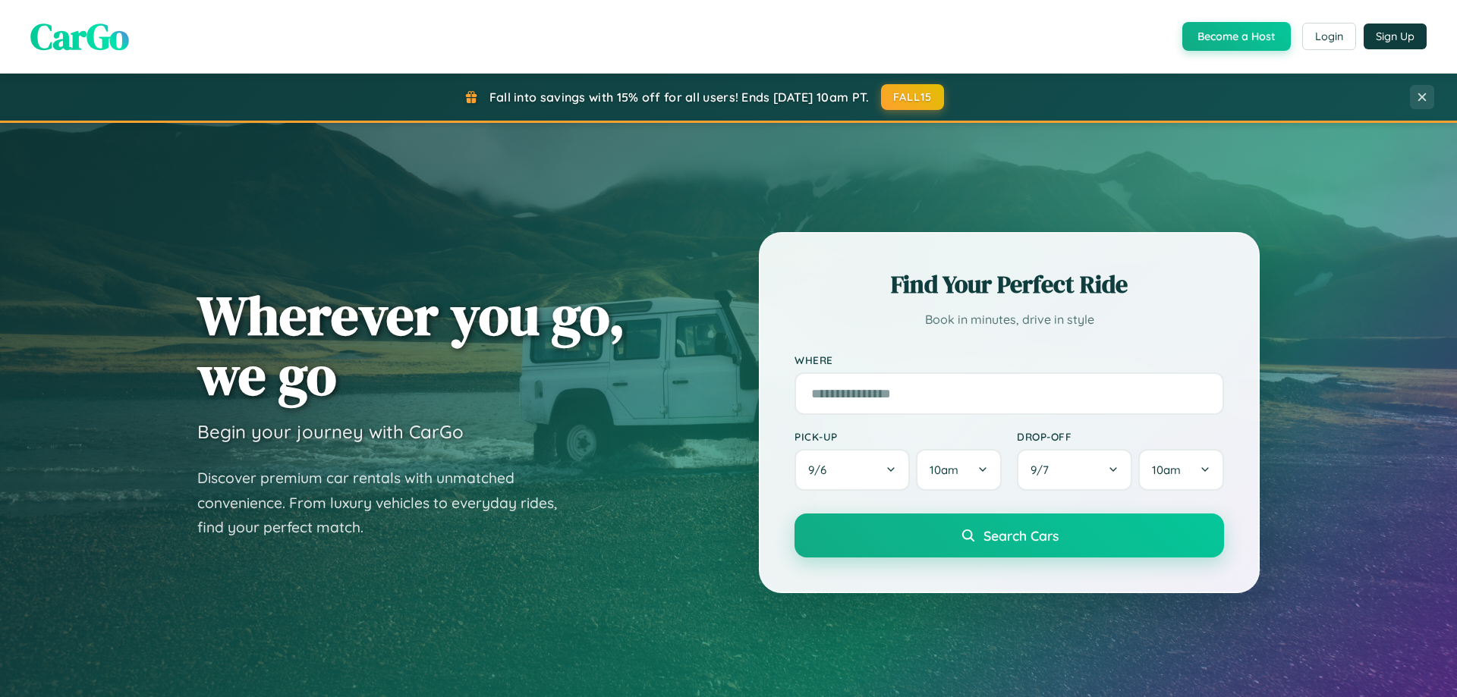 The height and width of the screenshot is (697, 1457). Describe the element at coordinates (1009, 320) in the screenshot. I see `p: Book in minutes, drive in style` at that location.